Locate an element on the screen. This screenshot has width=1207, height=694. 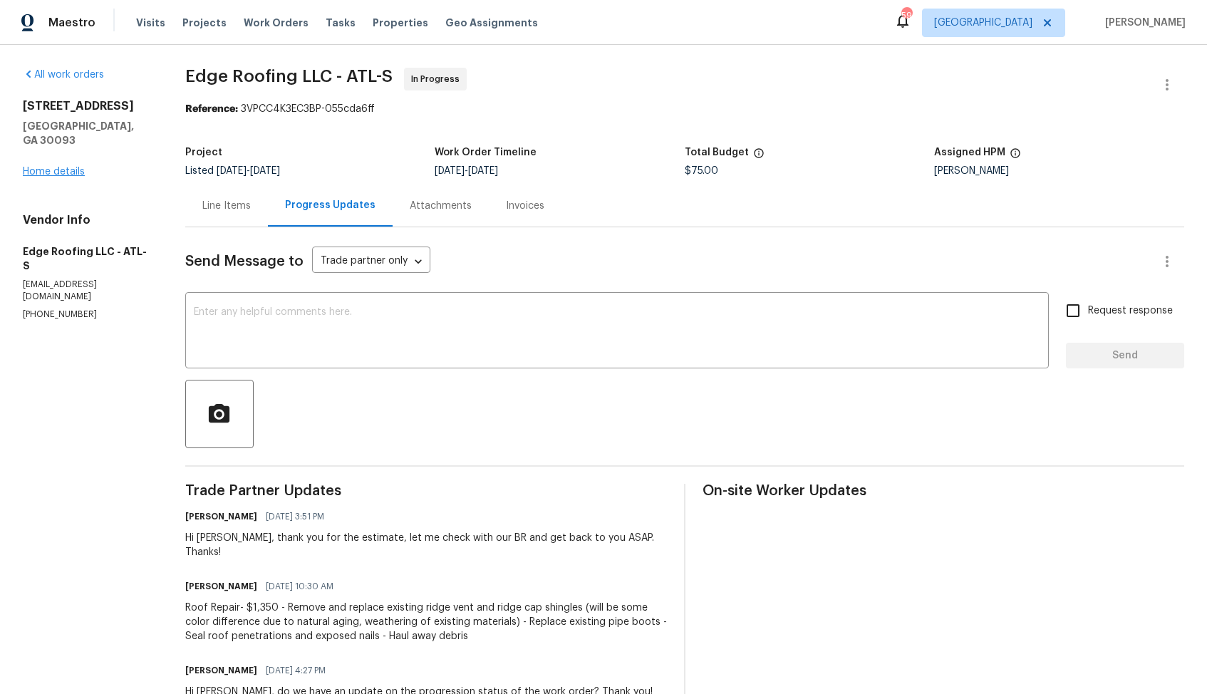
span: Work Orders is located at coordinates (276, 23).